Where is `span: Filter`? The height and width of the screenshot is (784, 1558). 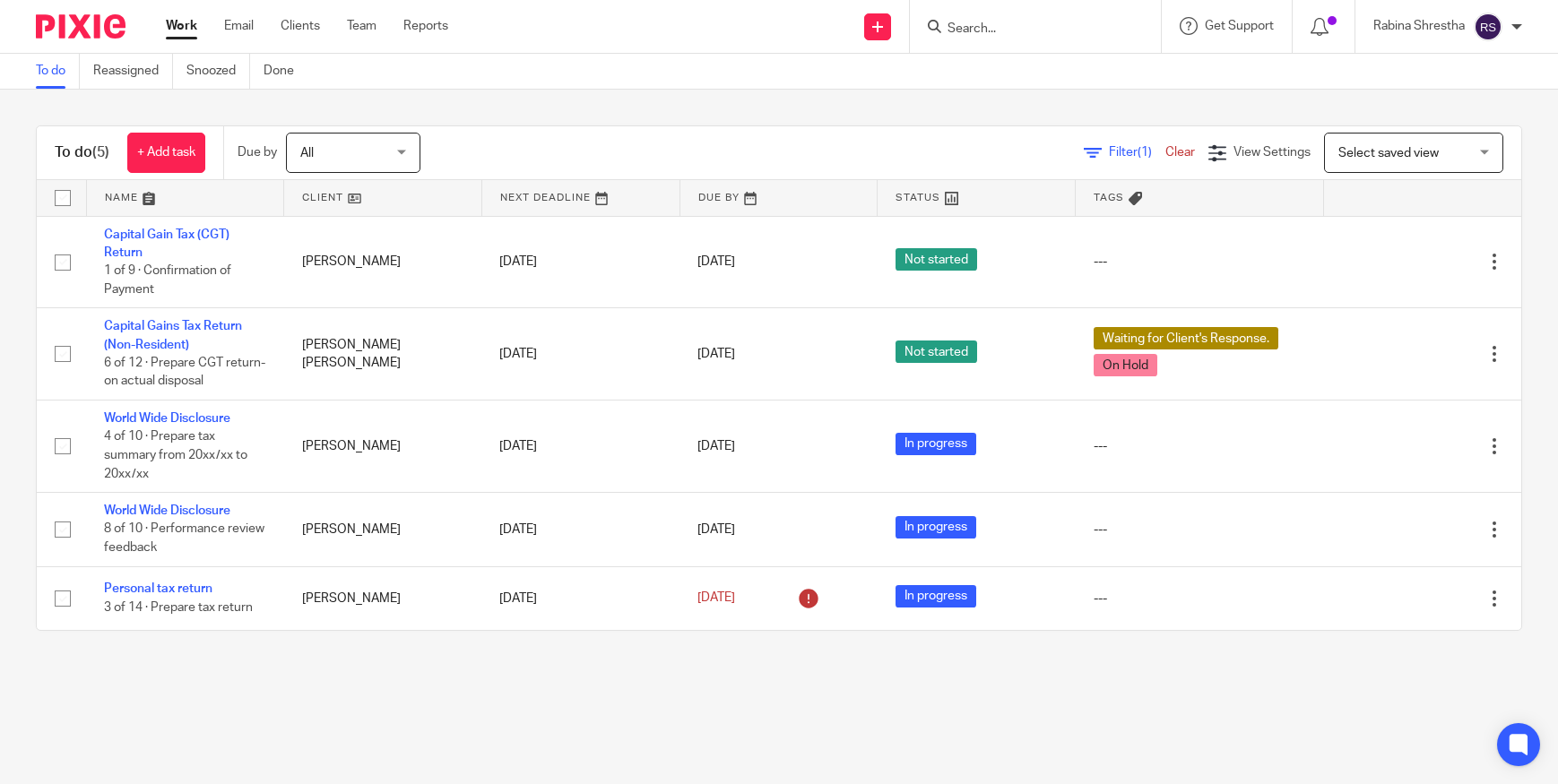 span: Filter is located at coordinates (1136, 152).